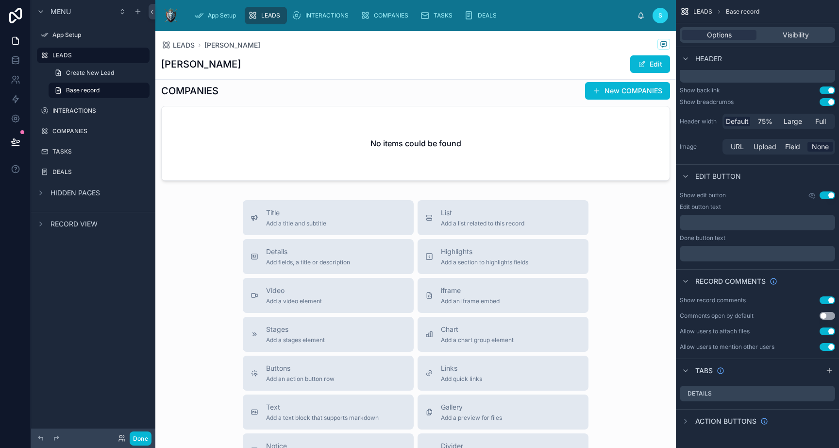 The image size is (839, 448). Describe the element at coordinates (699, 121) in the screenshot. I see `label: Header width` at that location.